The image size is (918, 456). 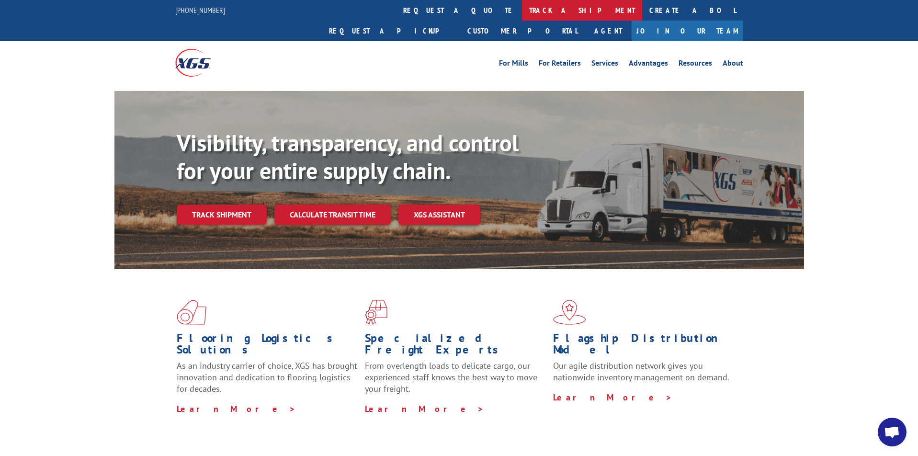 What do you see at coordinates (608, 31) in the screenshot?
I see `a: Agent` at bounding box center [608, 31].